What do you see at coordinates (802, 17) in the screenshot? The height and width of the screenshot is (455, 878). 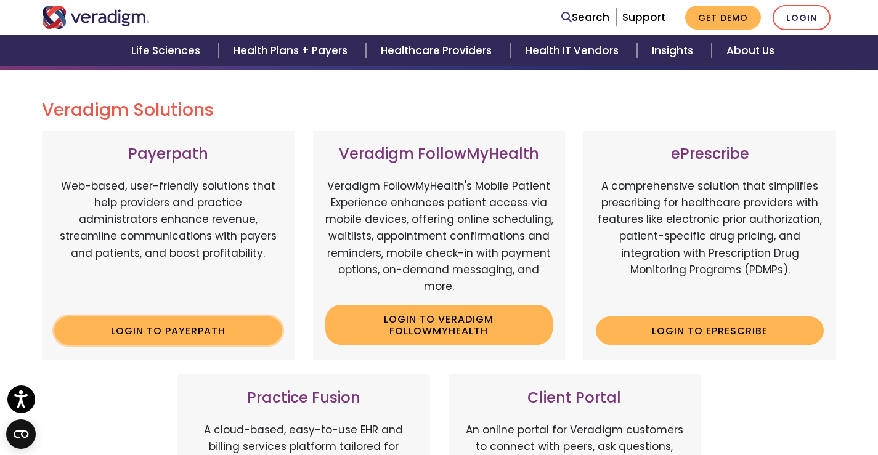 I see `a: Login` at bounding box center [802, 17].